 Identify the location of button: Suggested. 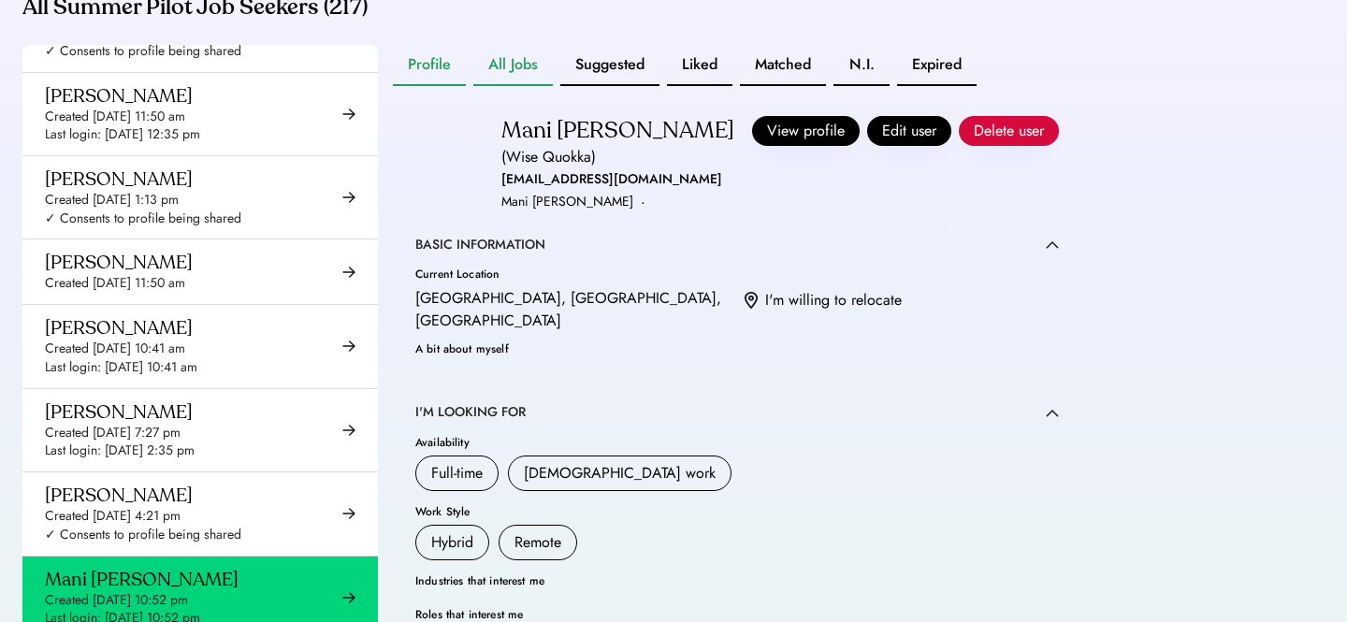
(610, 65).